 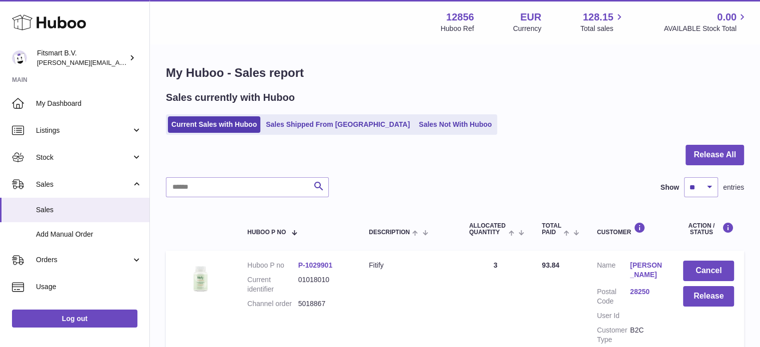 I want to click on dt: Postal Code, so click(x=613, y=297).